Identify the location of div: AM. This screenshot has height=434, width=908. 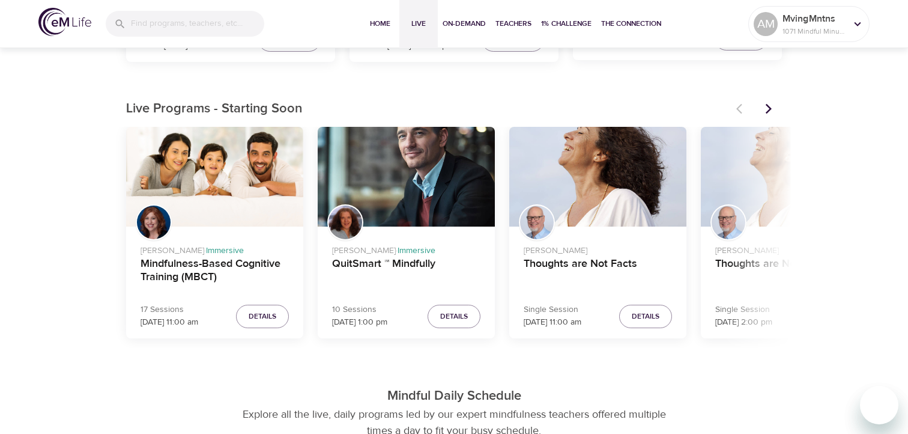
(766, 24).